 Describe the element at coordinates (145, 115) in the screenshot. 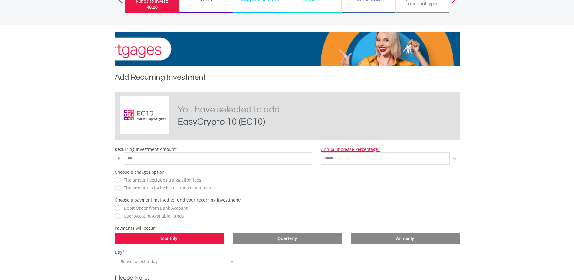

I see `img: EC10.EC.EC10.png` at that location.